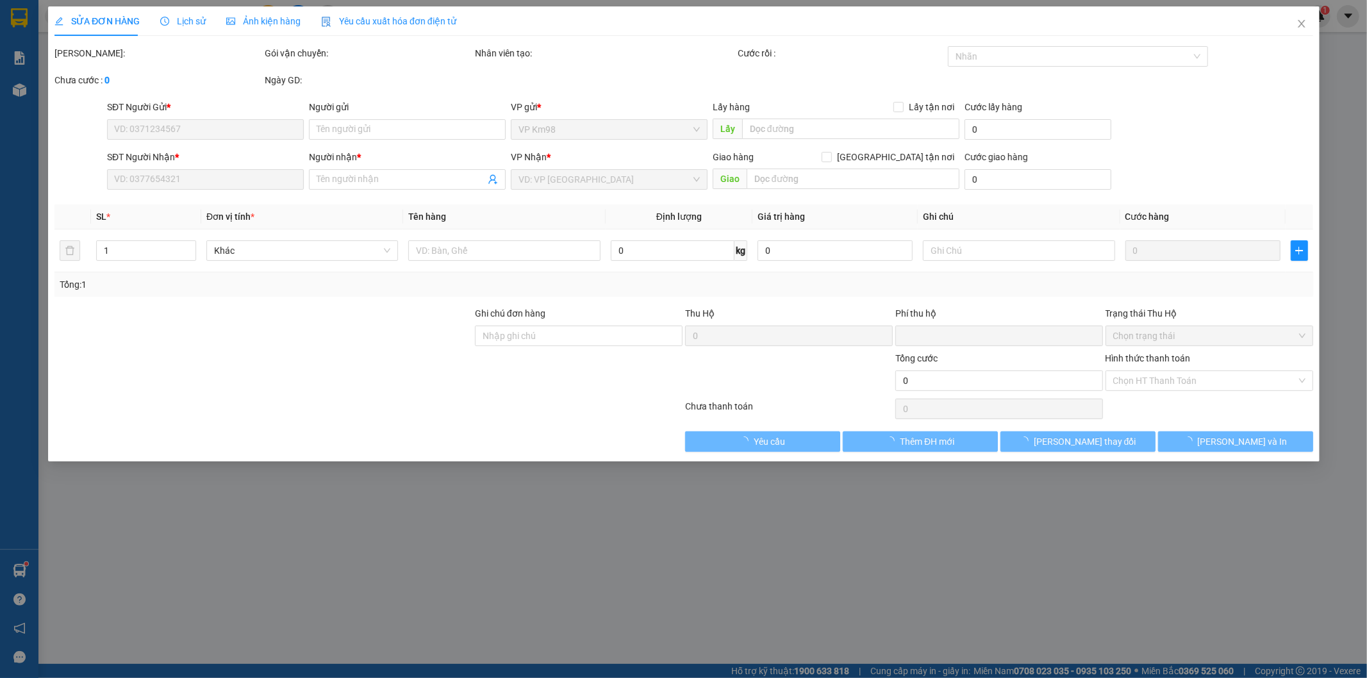  I want to click on div: Người gửi, so click(407, 107).